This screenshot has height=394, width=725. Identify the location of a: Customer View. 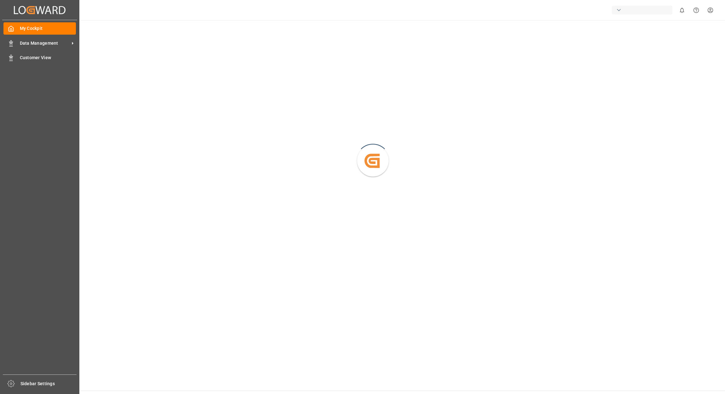
(40, 58).